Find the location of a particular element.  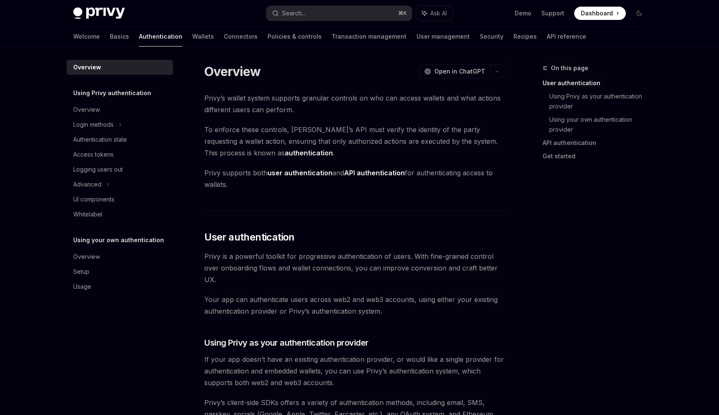

h5: Using Privy authentication is located at coordinates (112, 93).